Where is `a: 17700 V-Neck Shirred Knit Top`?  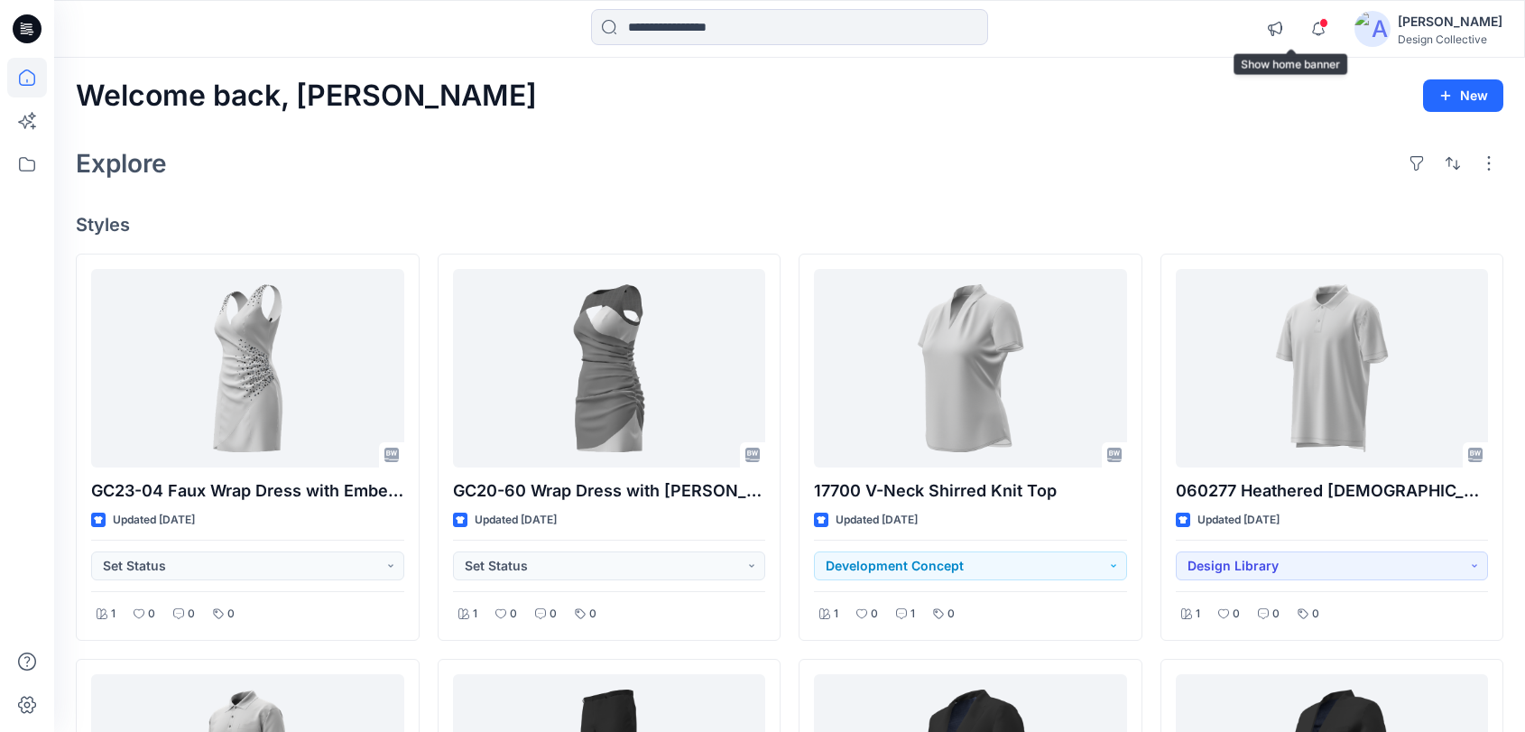 a: 17700 V-Neck Shirred Knit Top is located at coordinates (970, 368).